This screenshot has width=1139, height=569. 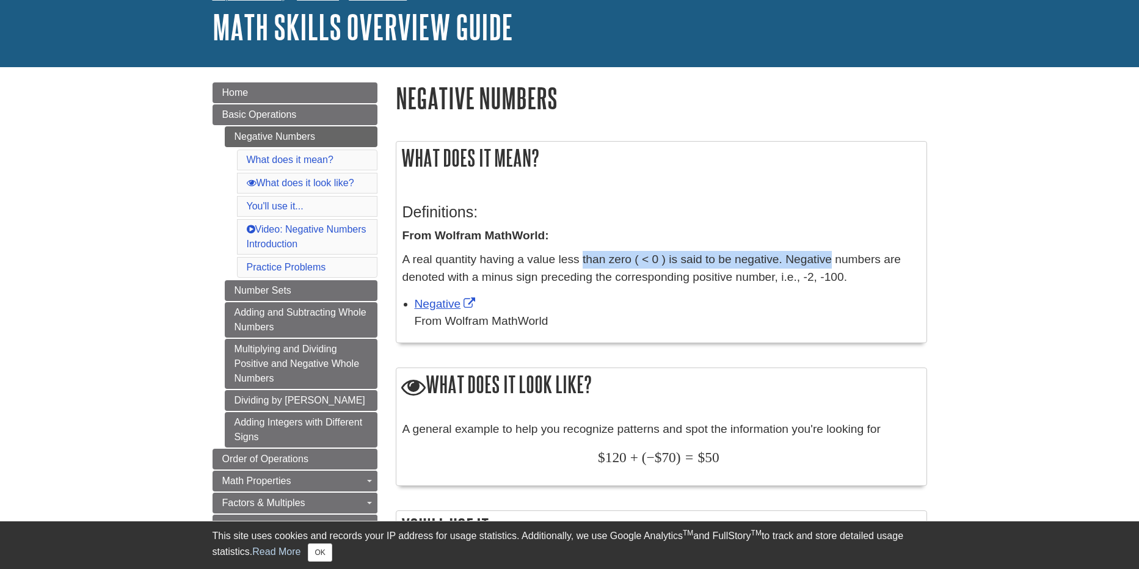 I want to click on a: Video: Negative Numbers Introduction, so click(x=307, y=236).